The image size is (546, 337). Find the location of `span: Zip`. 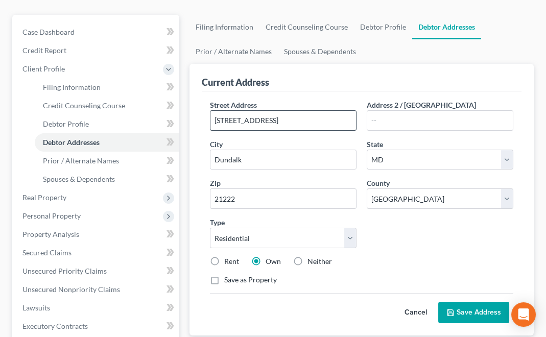

span: Zip is located at coordinates (215, 183).